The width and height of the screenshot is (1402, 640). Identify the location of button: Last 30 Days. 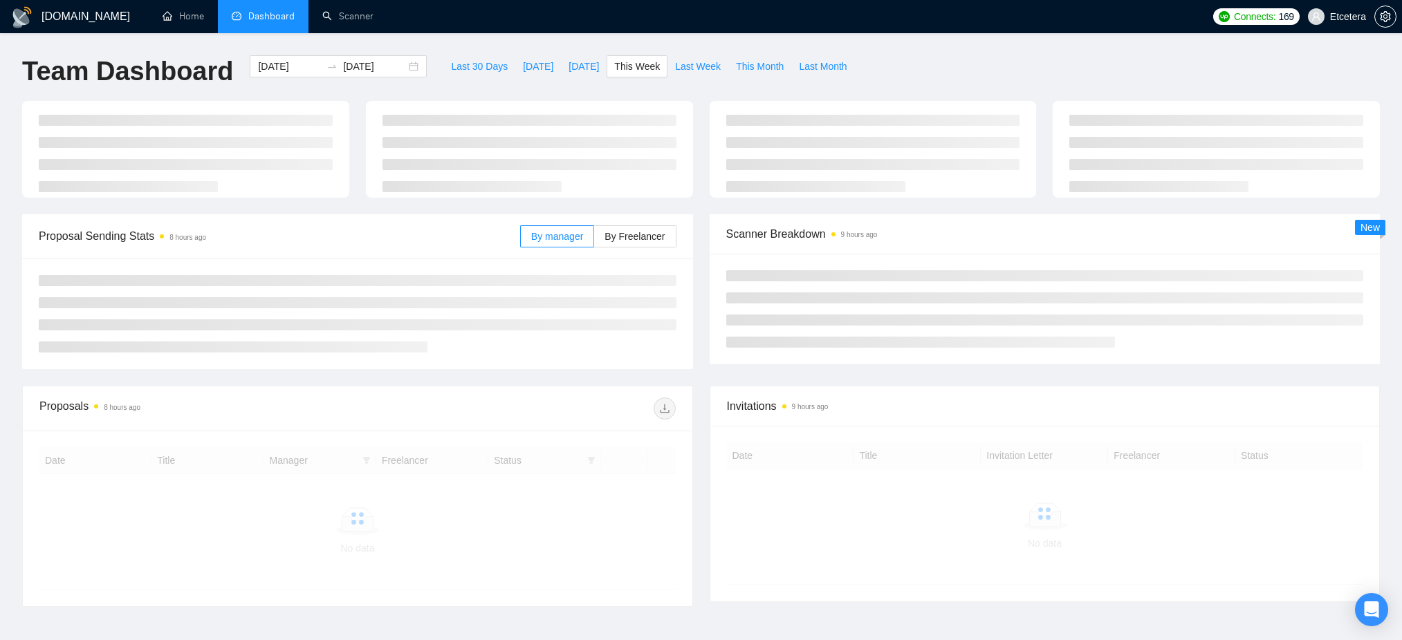
(479, 66).